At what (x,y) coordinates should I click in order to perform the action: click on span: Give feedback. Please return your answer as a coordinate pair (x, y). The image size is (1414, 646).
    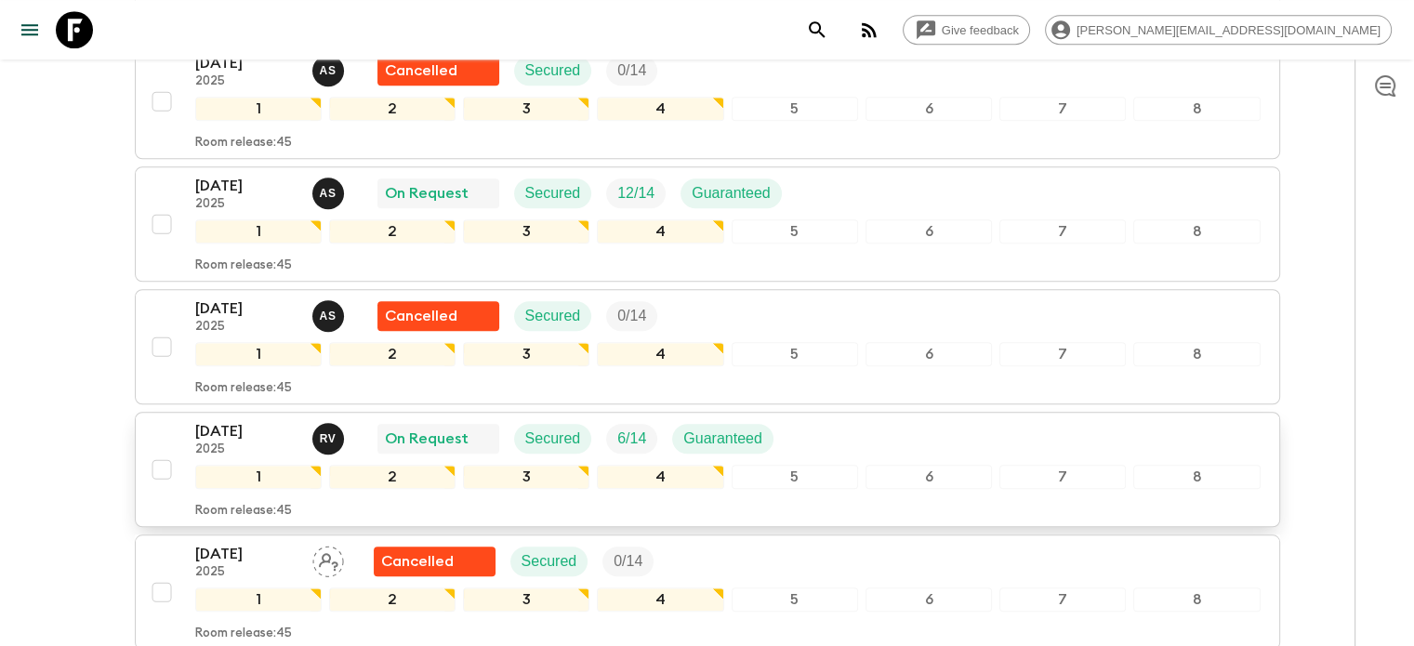
    Looking at the image, I should click on (980, 30).